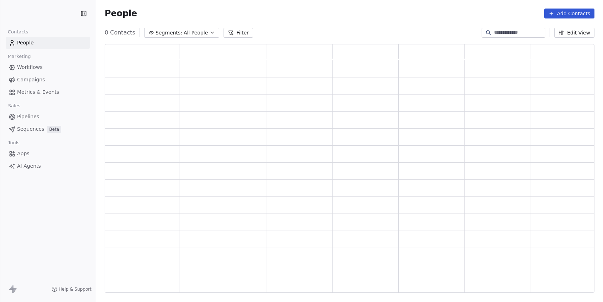 The width and height of the screenshot is (603, 302). Describe the element at coordinates (71, 290) in the screenshot. I see `a: Help & Support` at that location.